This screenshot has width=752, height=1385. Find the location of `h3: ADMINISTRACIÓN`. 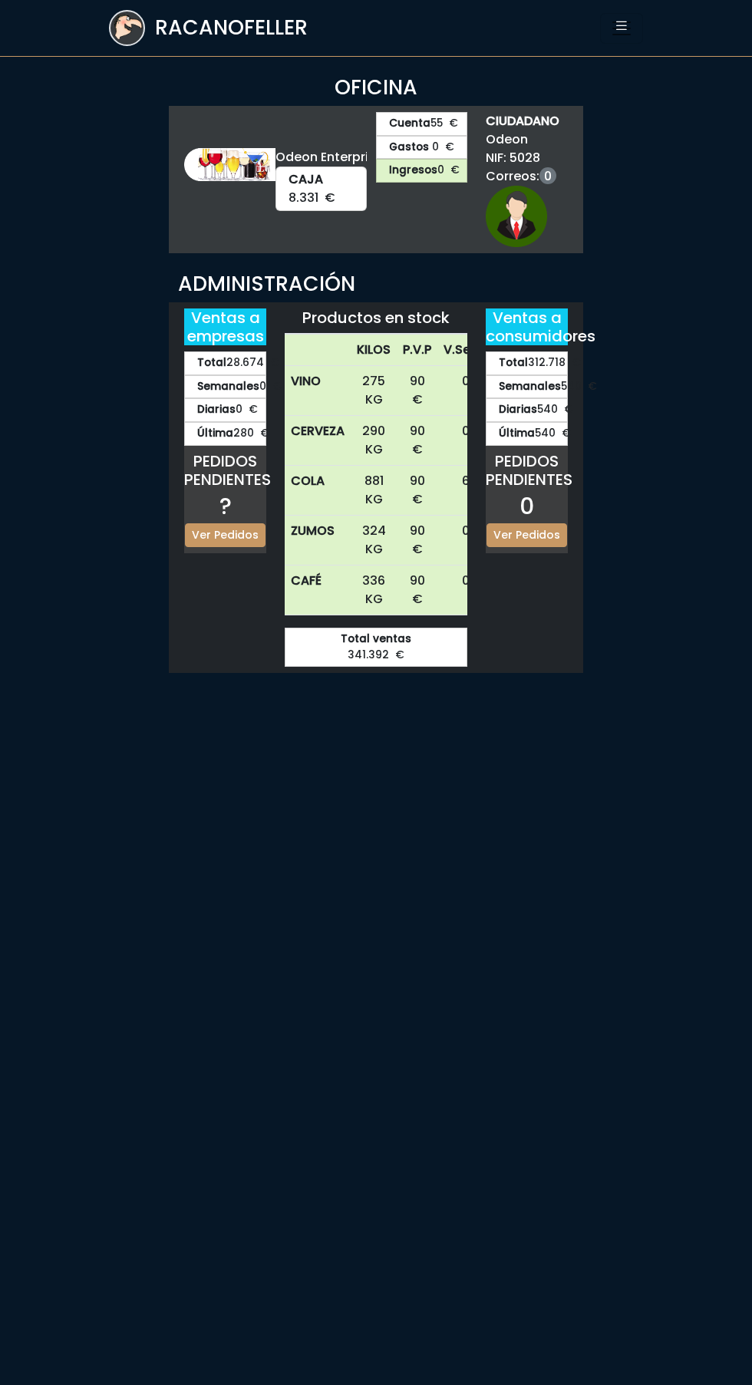

h3: ADMINISTRACIÓN is located at coordinates (376, 284).